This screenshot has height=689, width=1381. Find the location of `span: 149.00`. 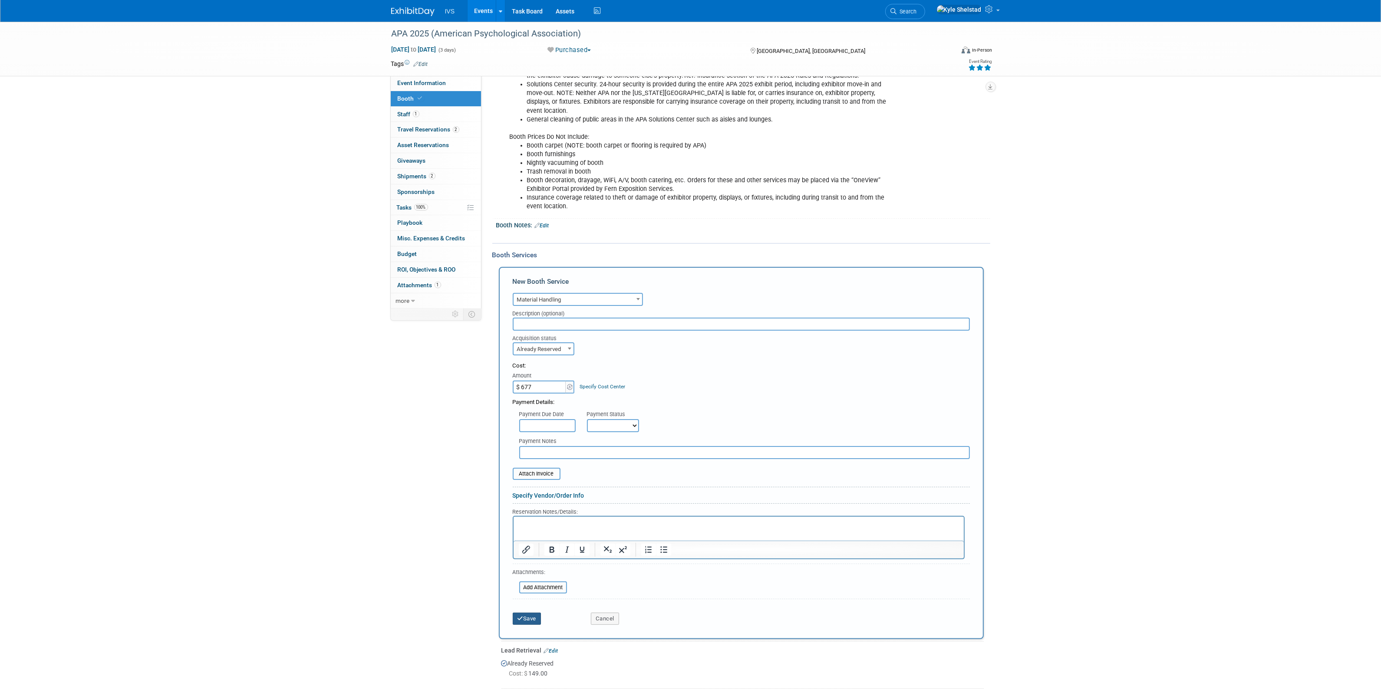

span: 149.00 is located at coordinates (530, 674).